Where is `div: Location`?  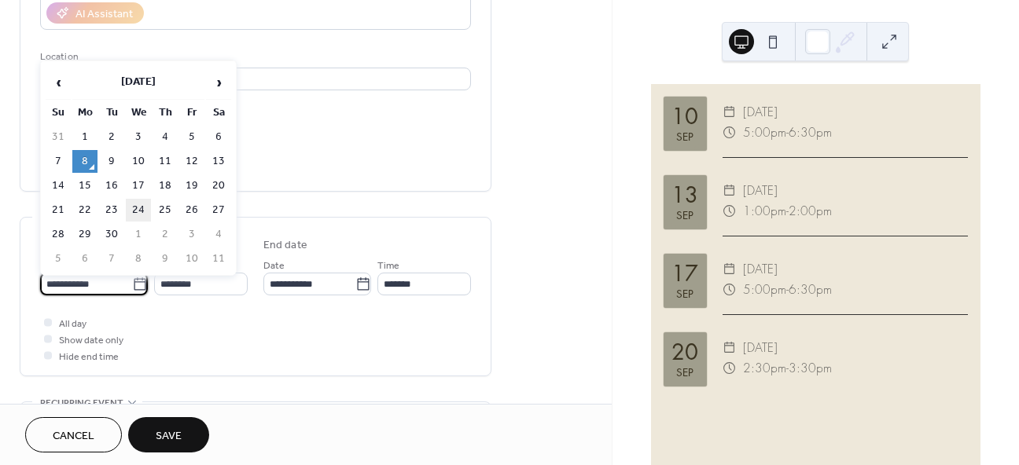
div: Location is located at coordinates (254, 57).